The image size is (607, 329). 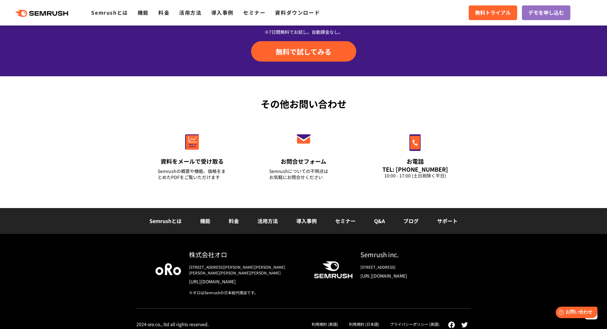 I want to click on a: お問合せフォーム Semrushについての不明点はお気軽にお問合せください, so click(x=304, y=154).